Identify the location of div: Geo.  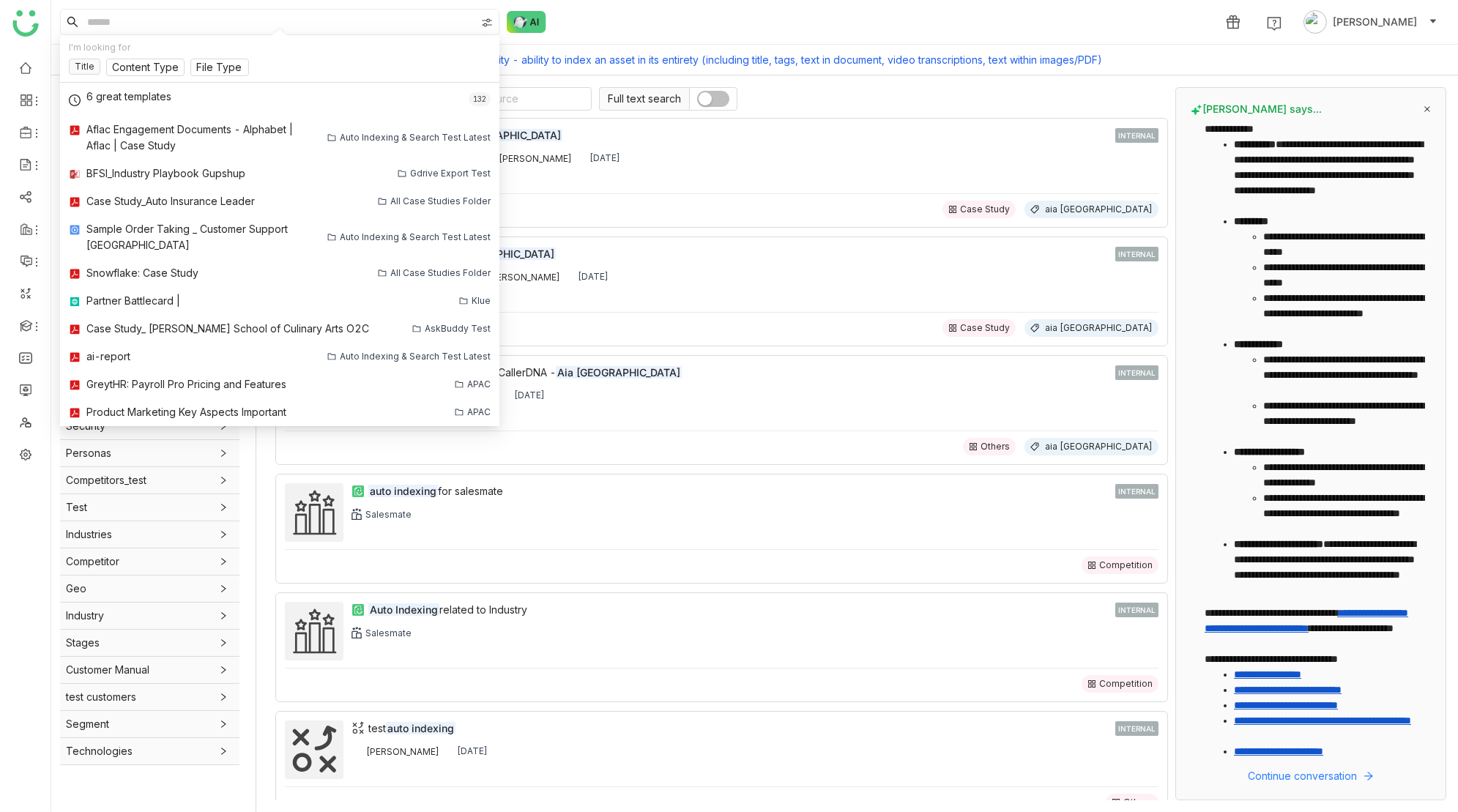
(149, 589).